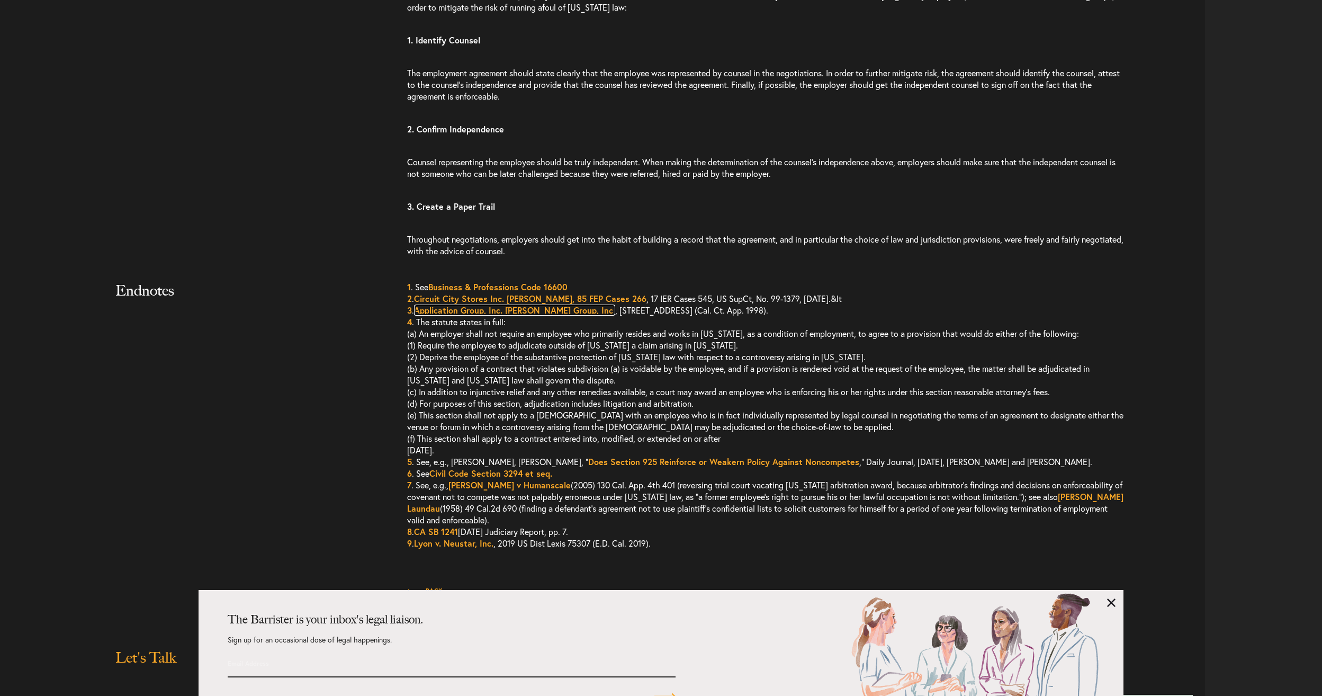 This screenshot has height=696, width=1322. I want to click on a: 5, so click(409, 461).